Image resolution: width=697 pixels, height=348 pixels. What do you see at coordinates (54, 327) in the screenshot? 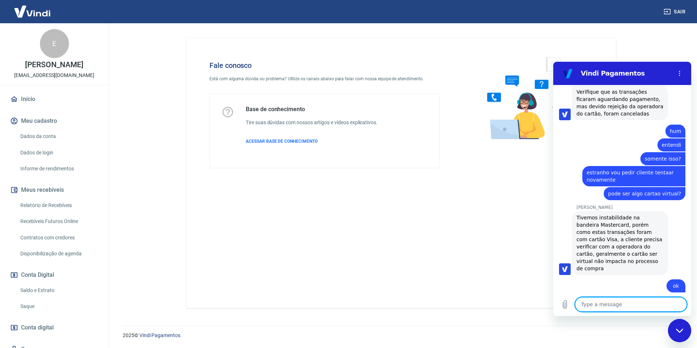
I see `a: Conta digital` at bounding box center [54, 327].